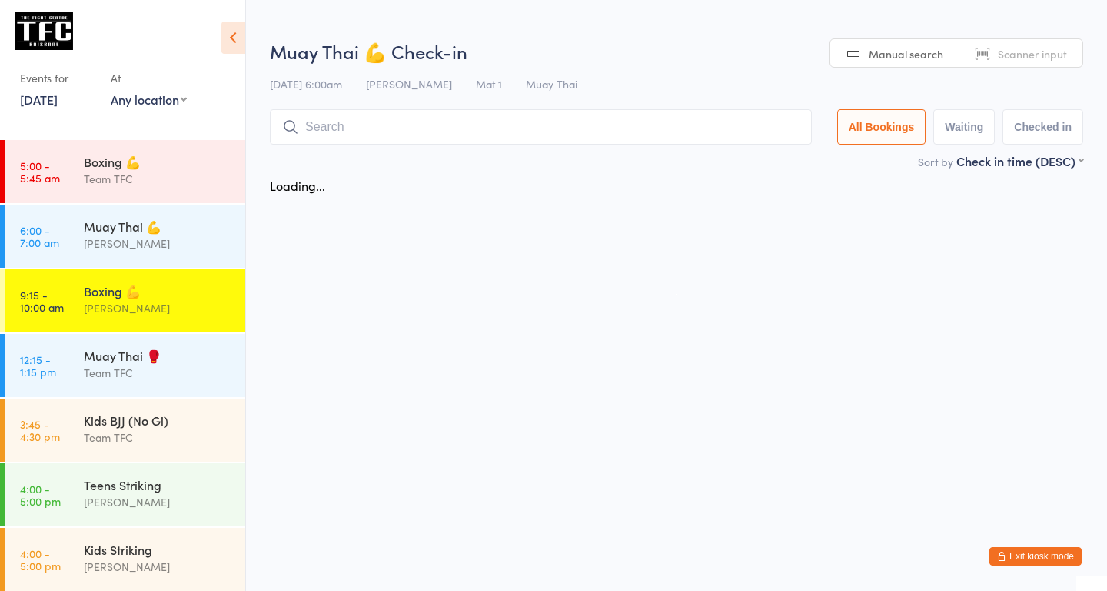  I want to click on div: Events for, so click(58, 78).